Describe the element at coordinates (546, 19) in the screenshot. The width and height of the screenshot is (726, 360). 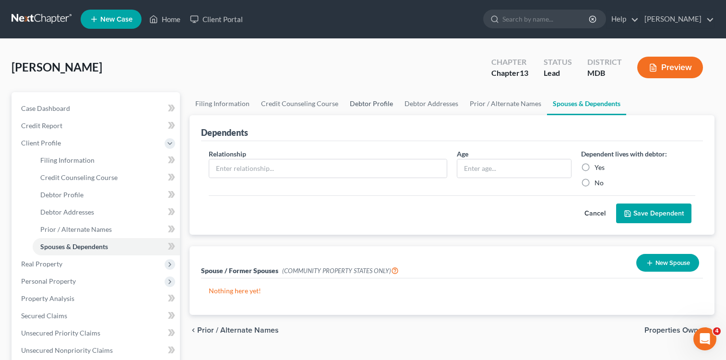
I see `input: Search by name...` at that location.